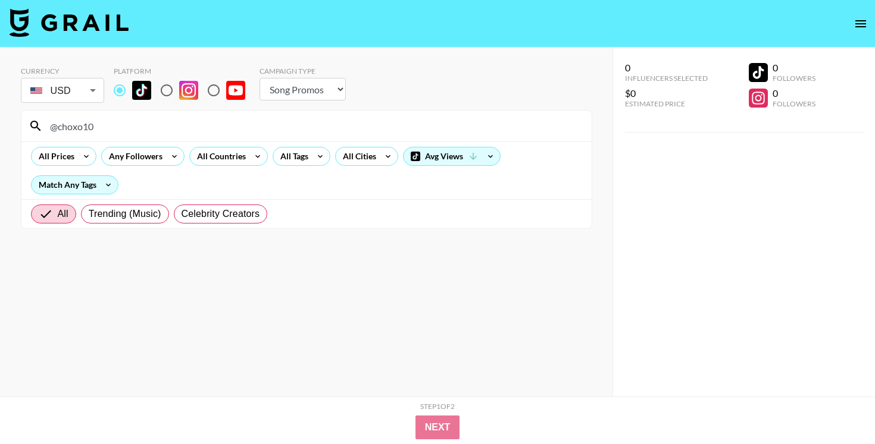 The width and height of the screenshot is (875, 444). What do you see at coordinates (142, 90) in the screenshot?
I see `img: TikTok` at bounding box center [142, 90].